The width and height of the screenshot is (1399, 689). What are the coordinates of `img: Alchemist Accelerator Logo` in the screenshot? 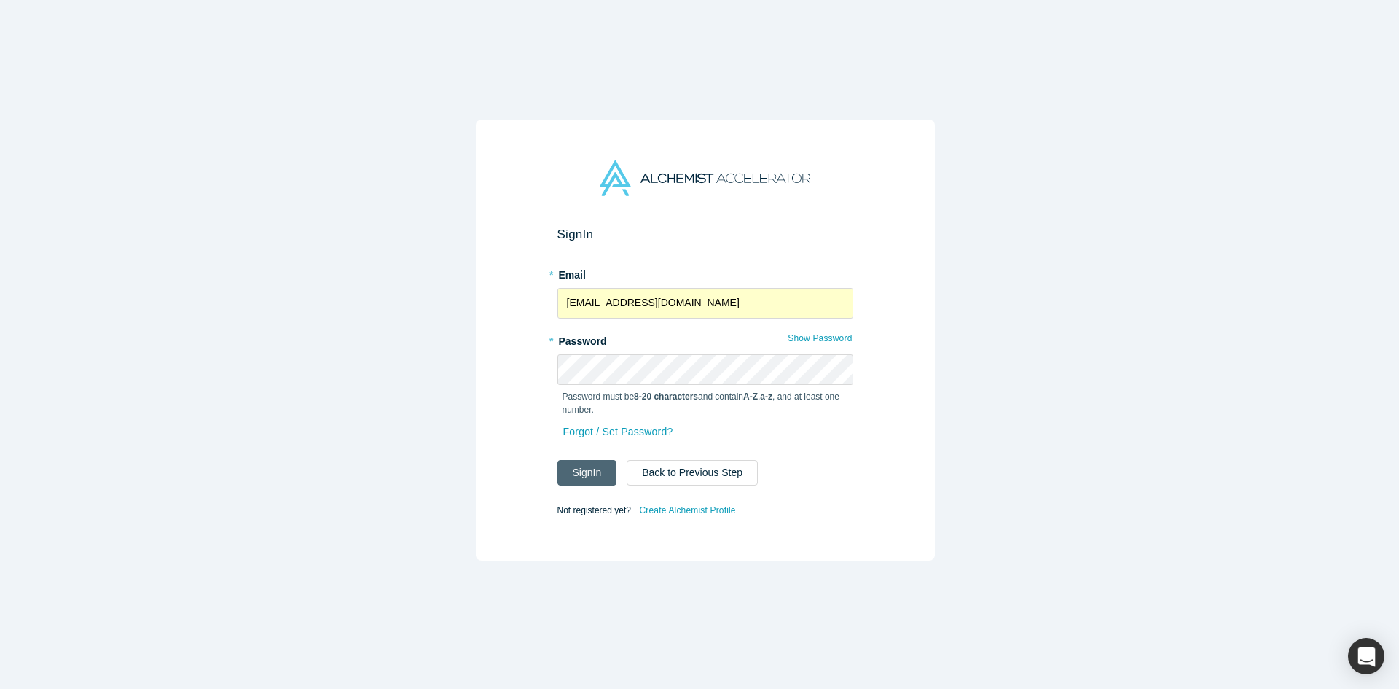 It's located at (705, 178).